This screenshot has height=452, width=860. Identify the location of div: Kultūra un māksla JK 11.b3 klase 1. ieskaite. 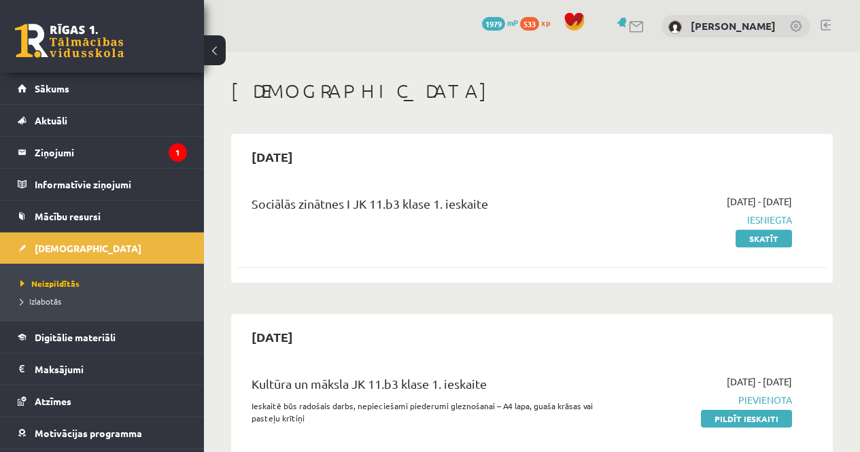
(428, 387).